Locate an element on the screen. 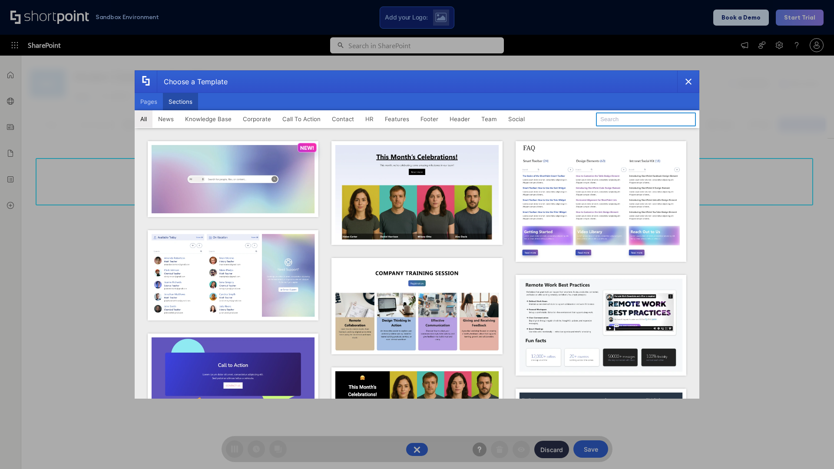 The width and height of the screenshot is (834, 469). button: Header is located at coordinates (459, 119).